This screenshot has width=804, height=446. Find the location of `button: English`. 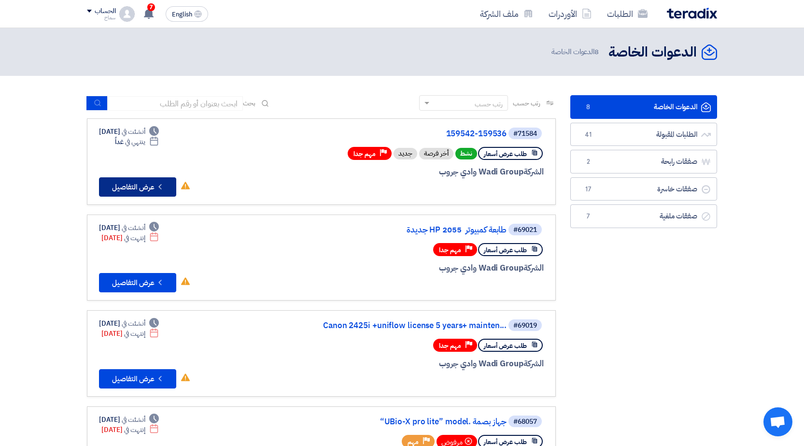

button: English is located at coordinates (187, 14).